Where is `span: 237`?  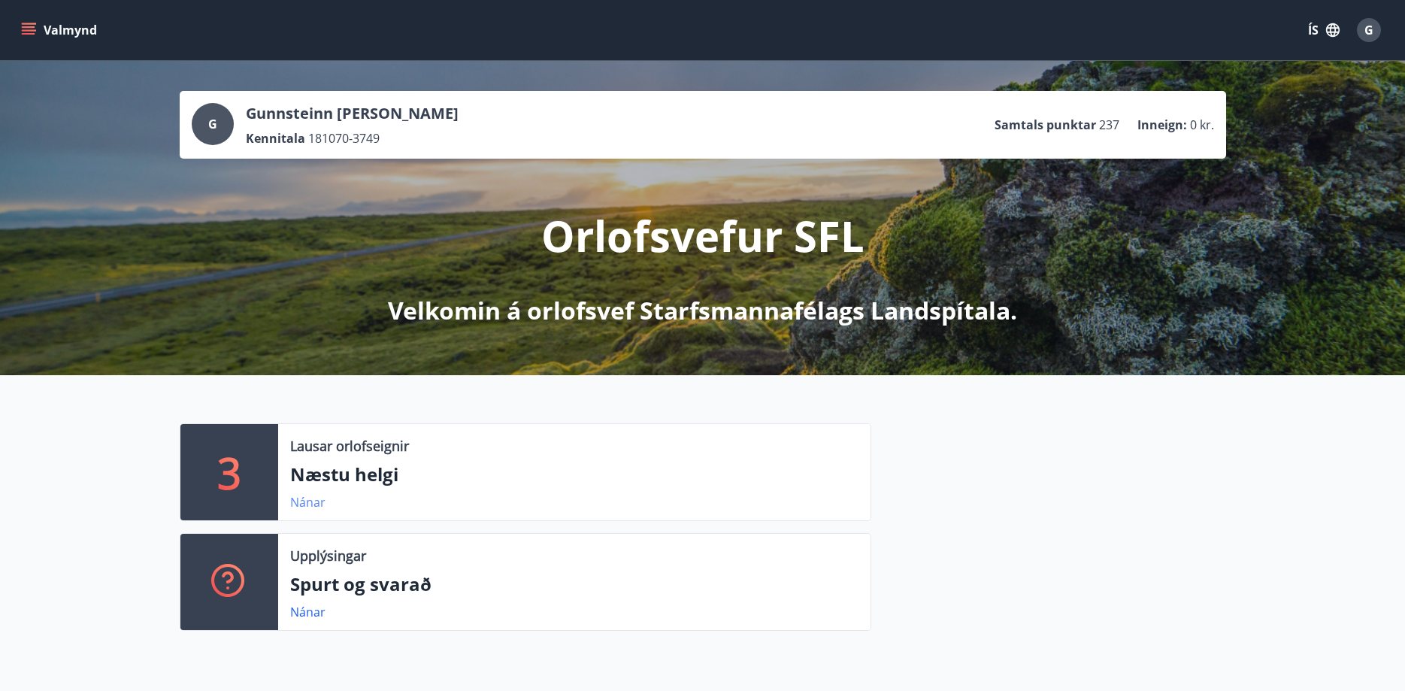 span: 237 is located at coordinates (1108, 125).